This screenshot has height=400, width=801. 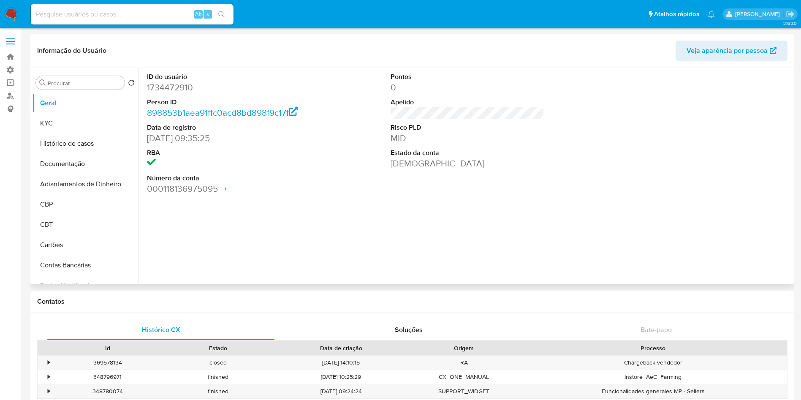 What do you see at coordinates (732, 51) in the screenshot?
I see `button: Veja aparência por pessoa` at bounding box center [732, 51].